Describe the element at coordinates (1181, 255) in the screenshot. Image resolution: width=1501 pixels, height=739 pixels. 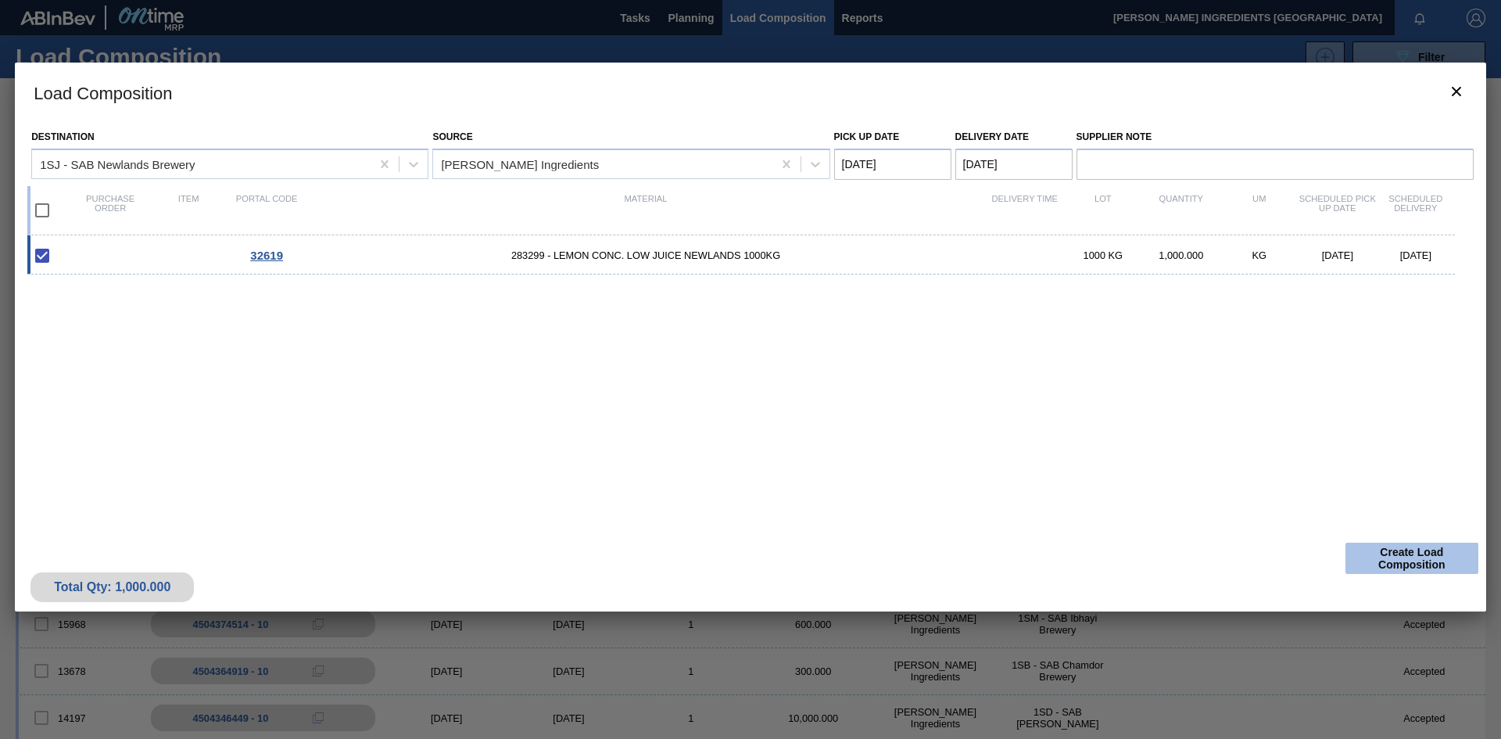
I see `div: 1,000.000` at that location.